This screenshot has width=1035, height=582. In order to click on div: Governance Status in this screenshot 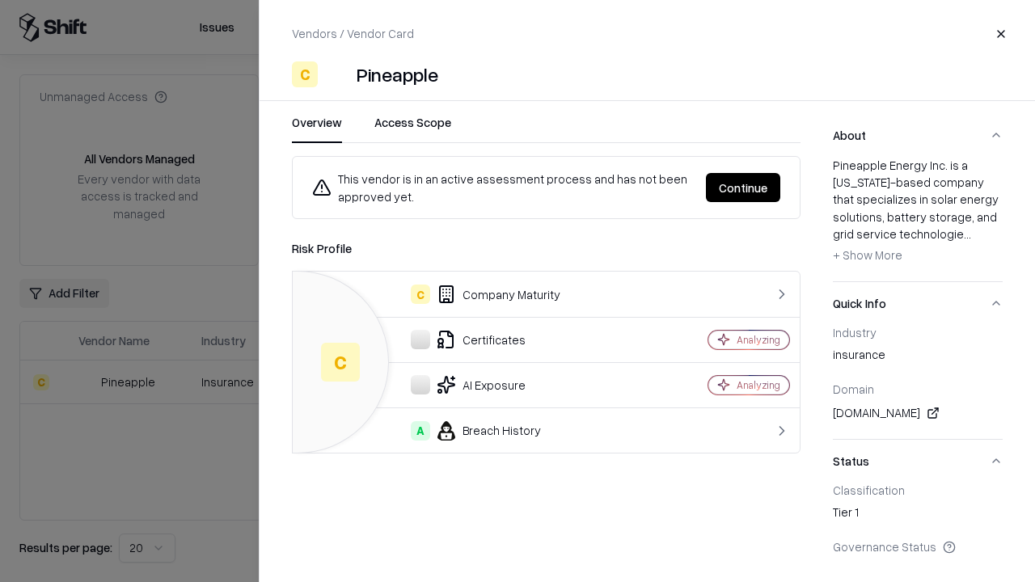, I will do `click(917, 546)`.